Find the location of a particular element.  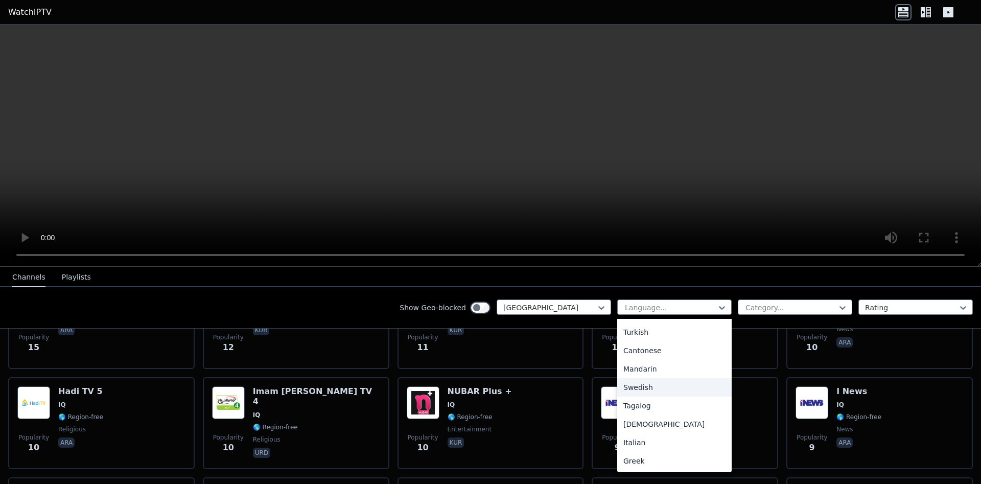

img: NUBAR Plus + is located at coordinates (423, 403).